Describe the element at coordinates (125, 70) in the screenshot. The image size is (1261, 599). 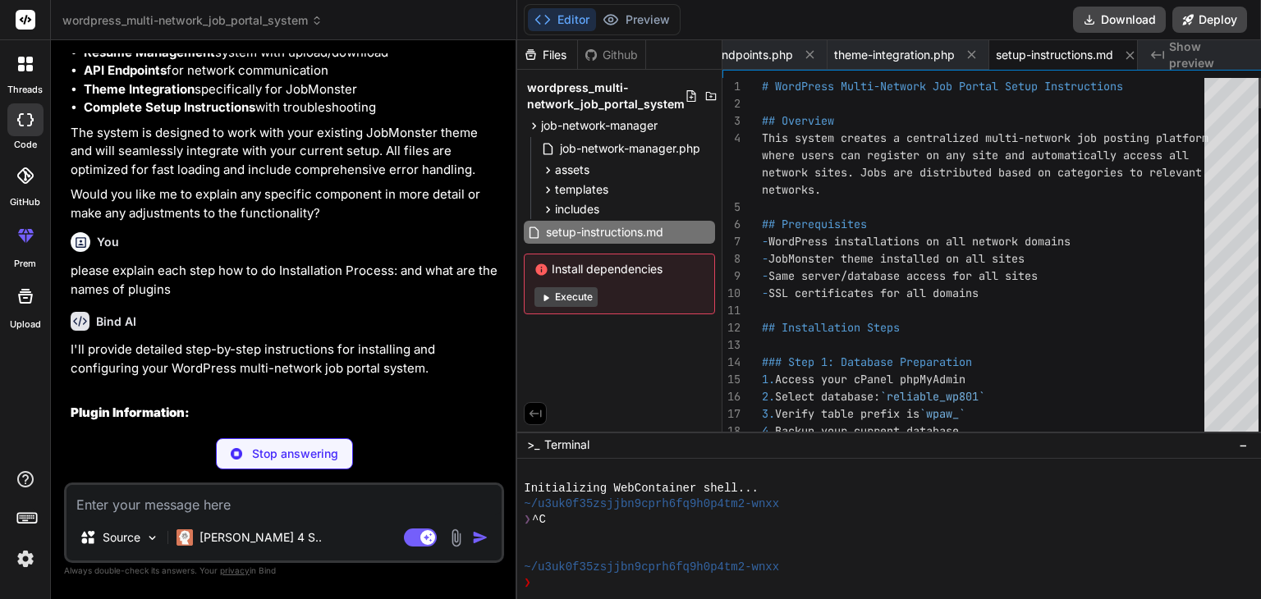
I see `strong: API Endpoints` at that location.